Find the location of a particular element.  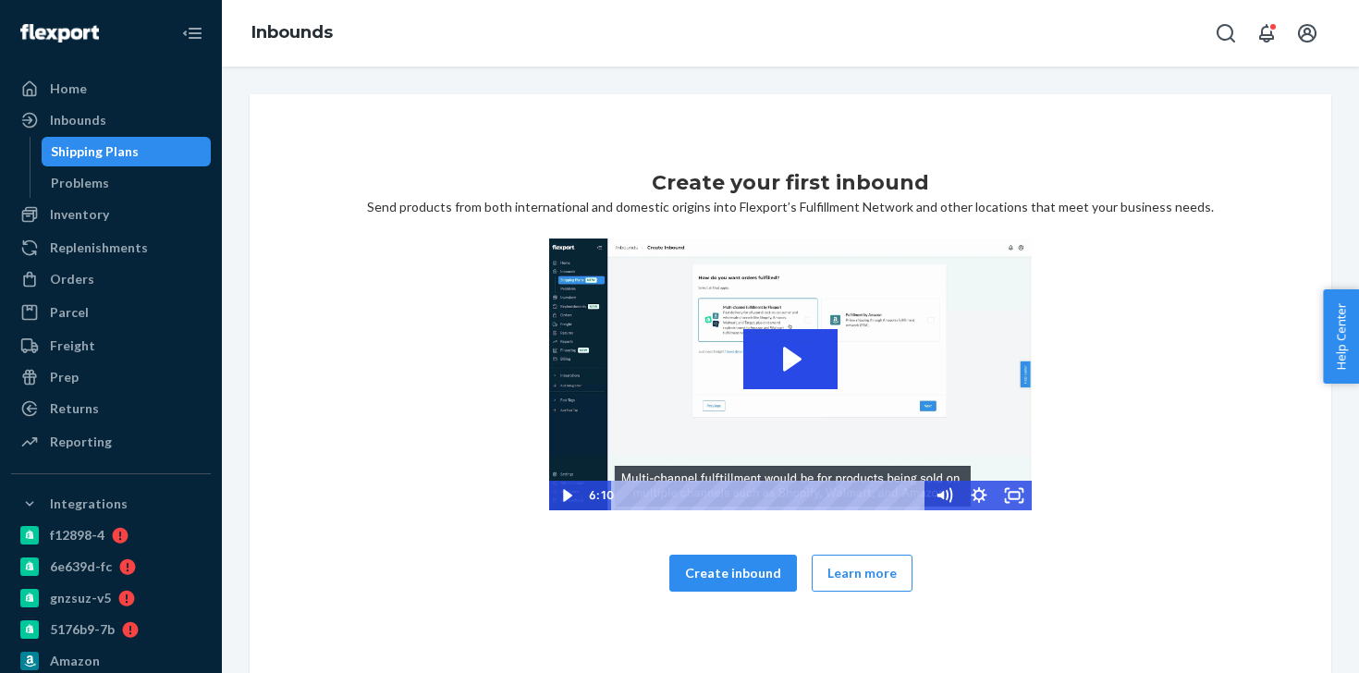

div: 6e639d-fc is located at coordinates (80, 567).